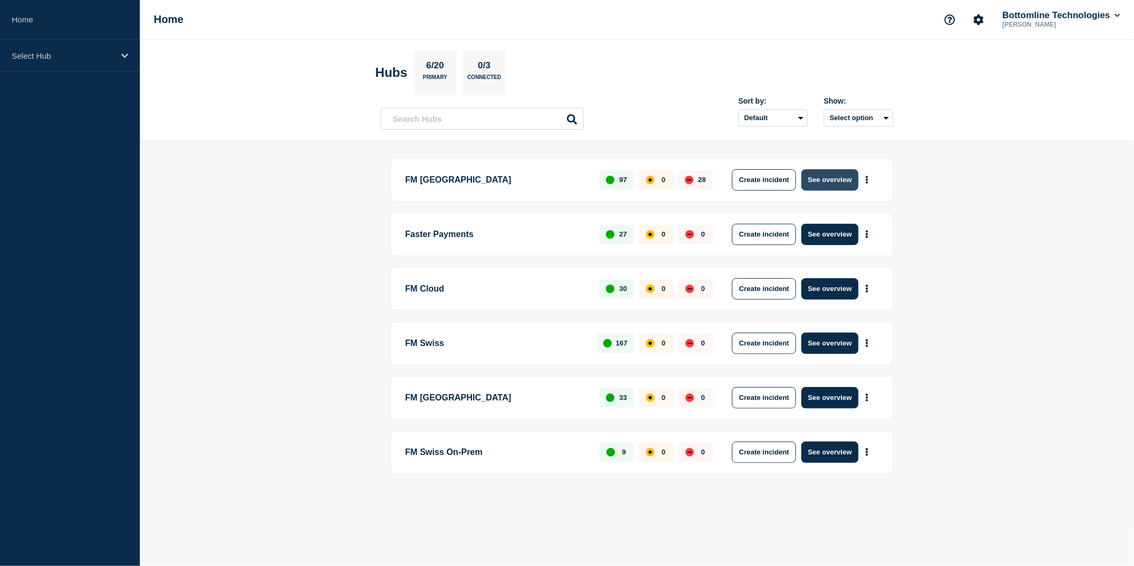  I want to click on p: Select Hub, so click(63, 56).